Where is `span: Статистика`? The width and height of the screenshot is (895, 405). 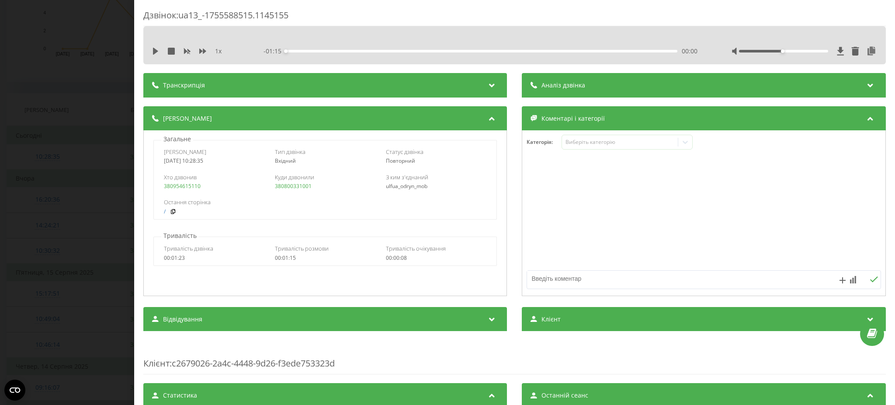
span: Статистика is located at coordinates (180, 395).